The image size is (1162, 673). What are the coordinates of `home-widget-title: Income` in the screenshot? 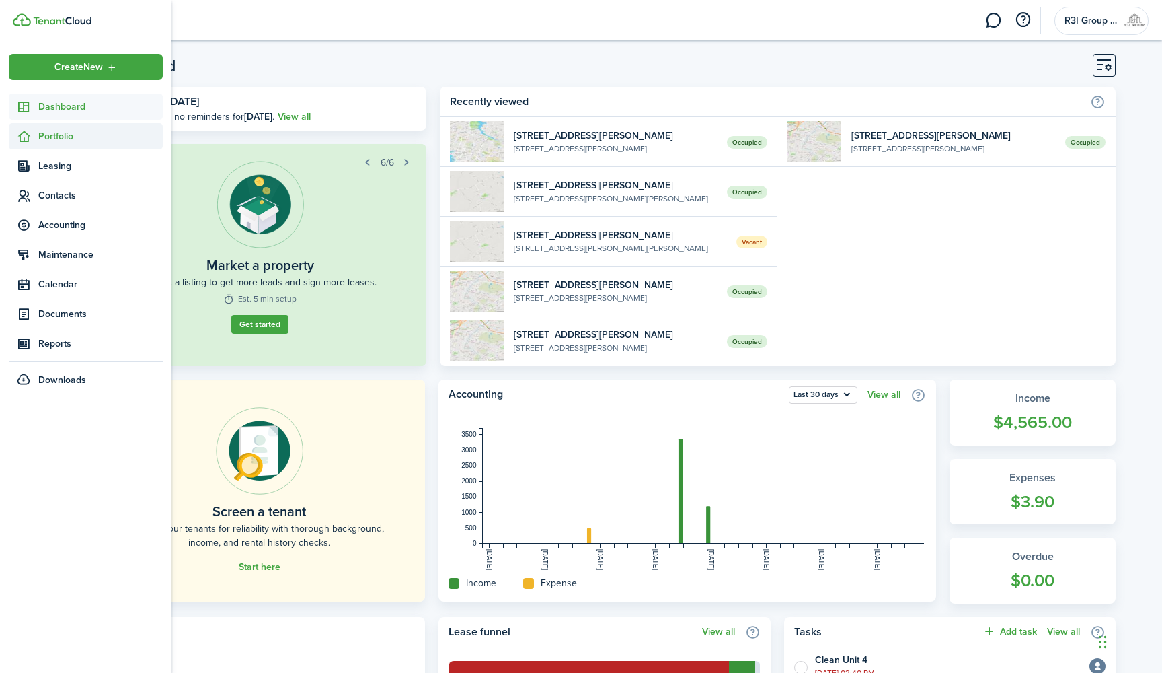 It's located at (481, 582).